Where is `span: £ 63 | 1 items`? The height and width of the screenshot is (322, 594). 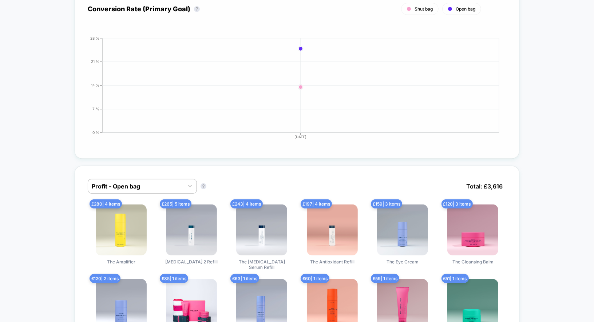
span: £ 63 | 1 items is located at coordinates (245, 279).